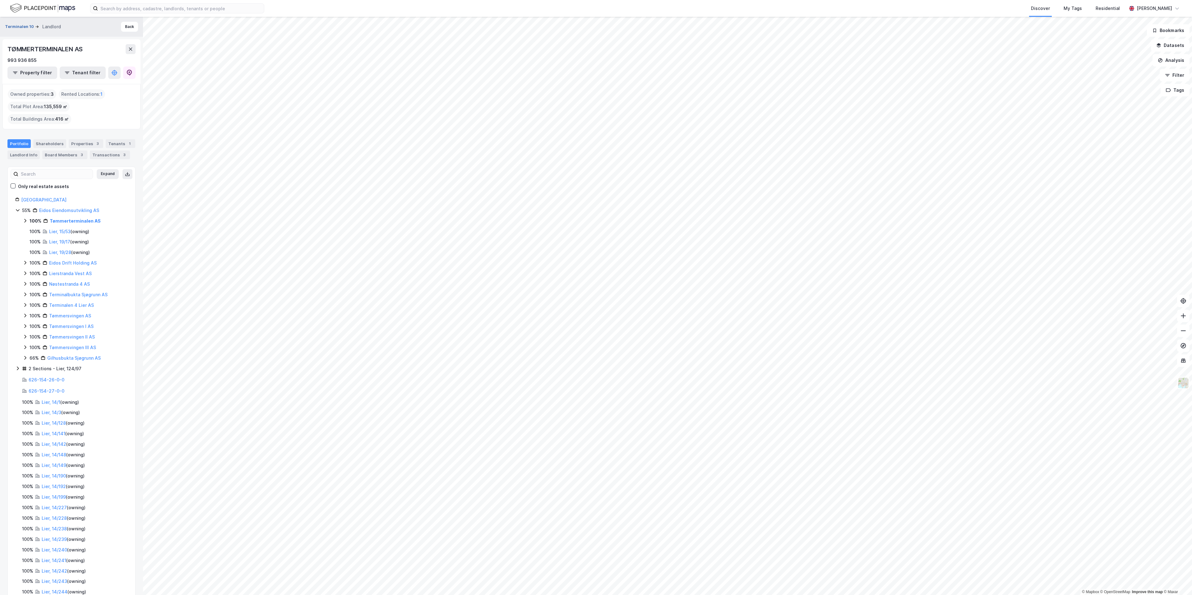 Image resolution: width=1192 pixels, height=595 pixels. Describe the element at coordinates (101, 94) in the screenshot. I see `span: 1` at that location.